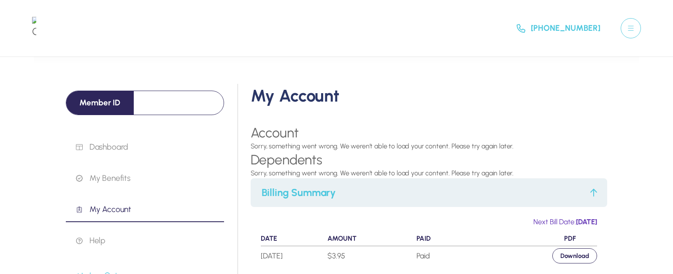 The width and height of the screenshot is (673, 274). What do you see at coordinates (554, 222) in the screenshot?
I see `span: Next Bill Date:` at bounding box center [554, 222].